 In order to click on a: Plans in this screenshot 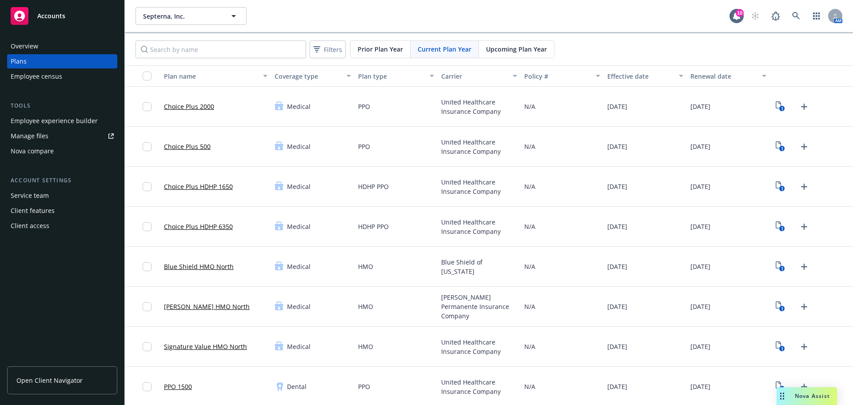, I will do `click(62, 61)`.